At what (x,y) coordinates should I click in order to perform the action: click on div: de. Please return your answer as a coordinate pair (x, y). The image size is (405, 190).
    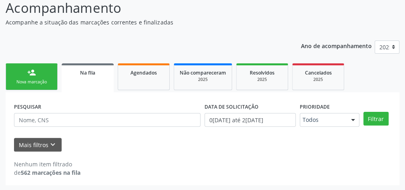
    Looking at the image, I should click on (47, 172).